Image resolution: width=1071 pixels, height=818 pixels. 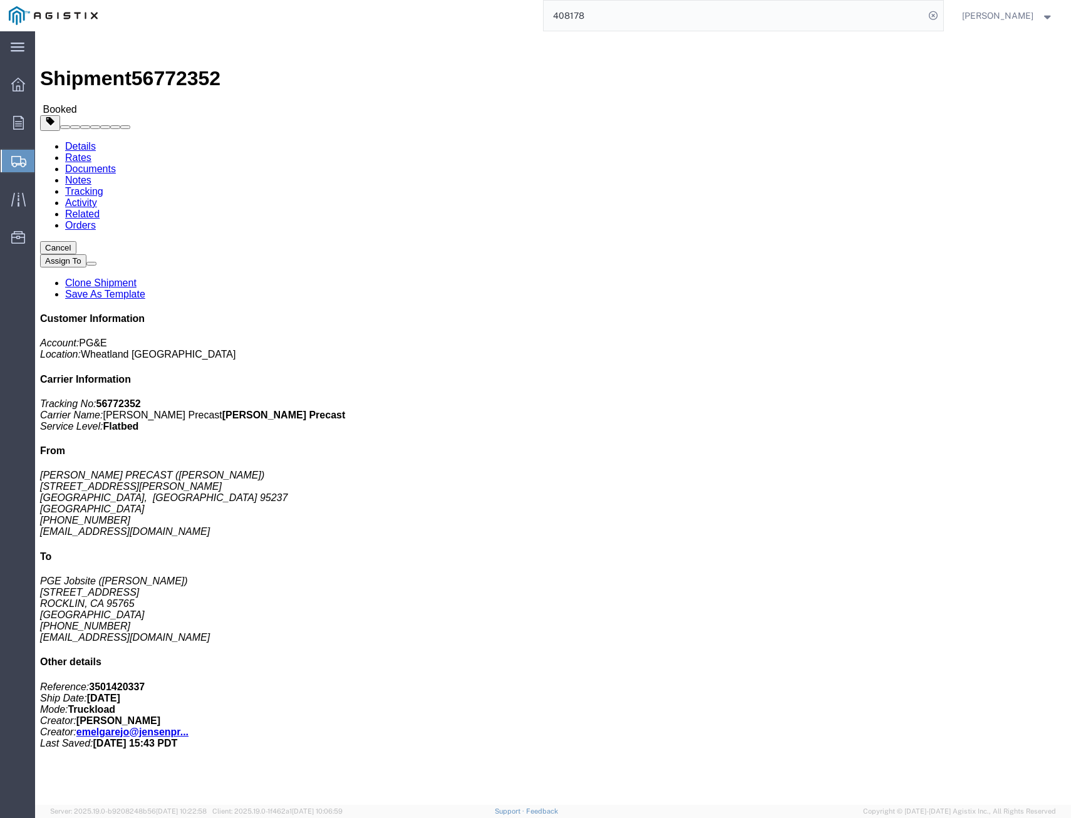 What do you see at coordinates (53, 16) in the screenshot?
I see `img: logo` at bounding box center [53, 16].